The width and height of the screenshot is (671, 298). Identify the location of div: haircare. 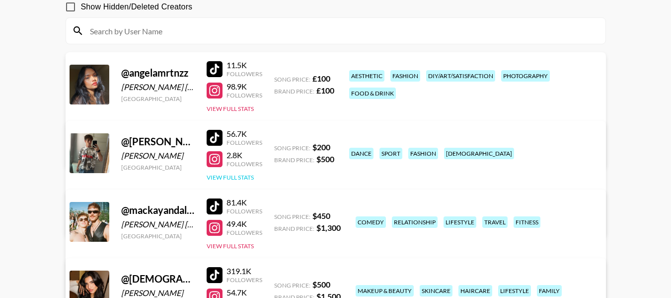
(475, 290).